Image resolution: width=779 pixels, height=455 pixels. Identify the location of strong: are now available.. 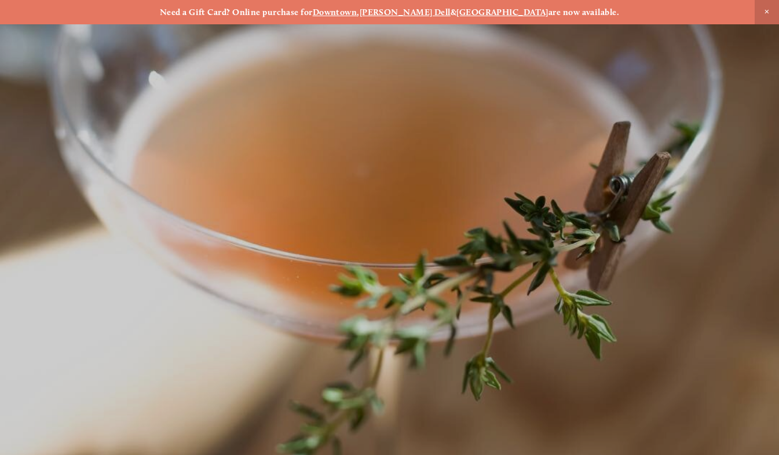
(584, 12).